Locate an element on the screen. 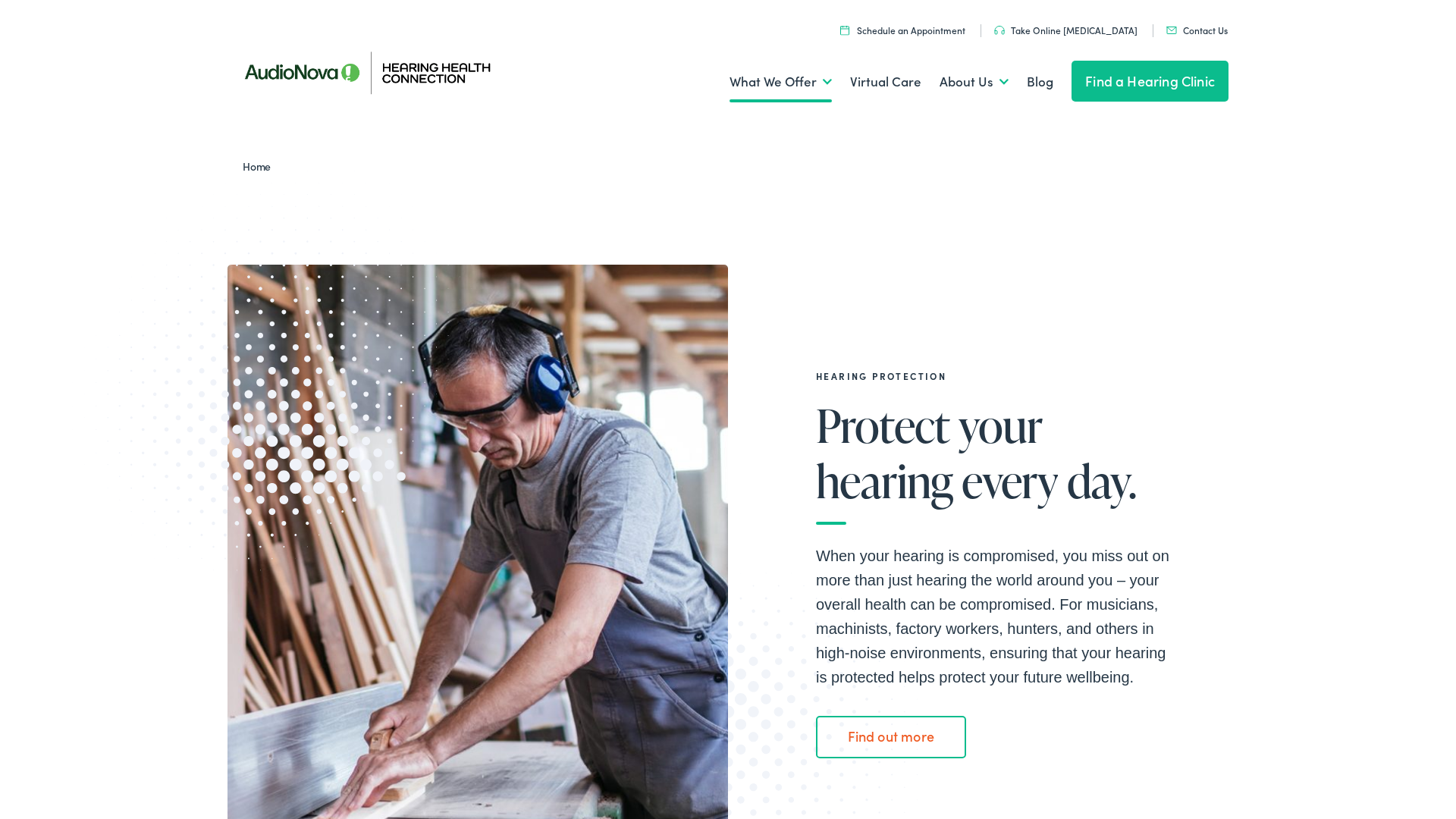 The width and height of the screenshot is (1456, 819). span: hearing is located at coordinates (884, 481).